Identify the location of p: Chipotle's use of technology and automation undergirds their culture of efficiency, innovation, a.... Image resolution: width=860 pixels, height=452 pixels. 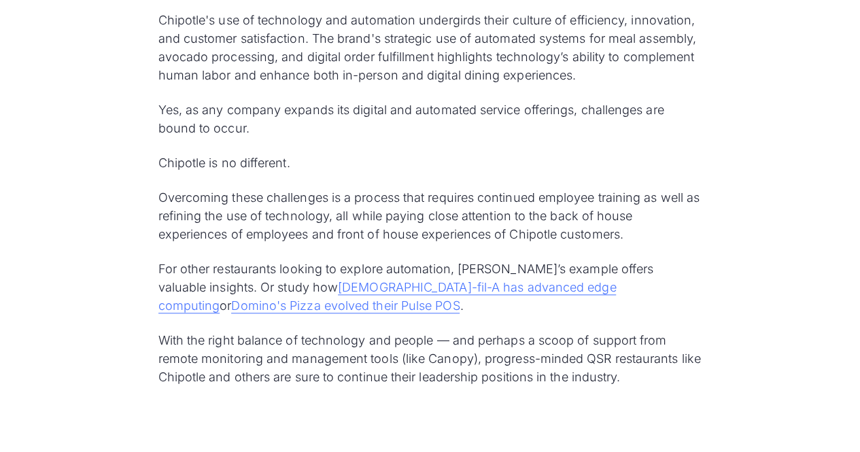
(430, 48).